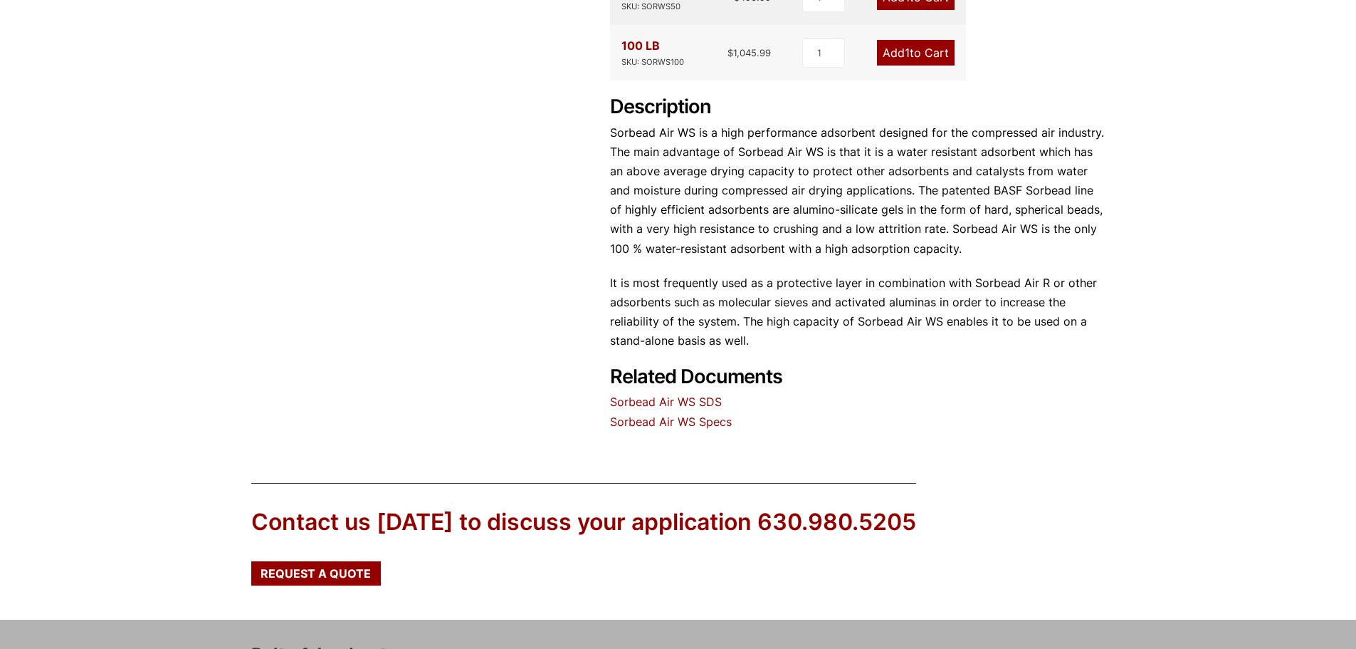 Image resolution: width=1356 pixels, height=649 pixels. Describe the element at coordinates (315, 573) in the screenshot. I see `span: Request a Quote` at that location.